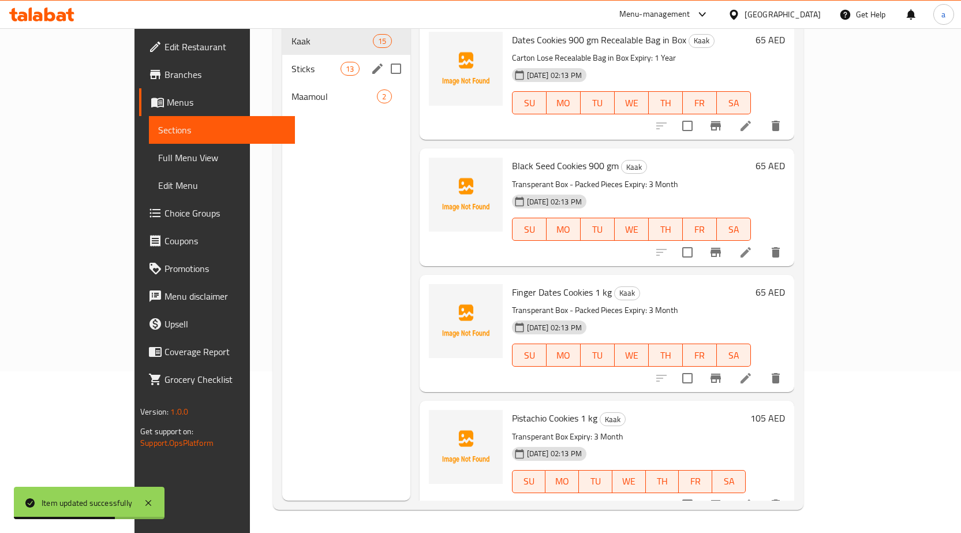 The image size is (961, 533). I want to click on h6: 105 AED, so click(768, 418).